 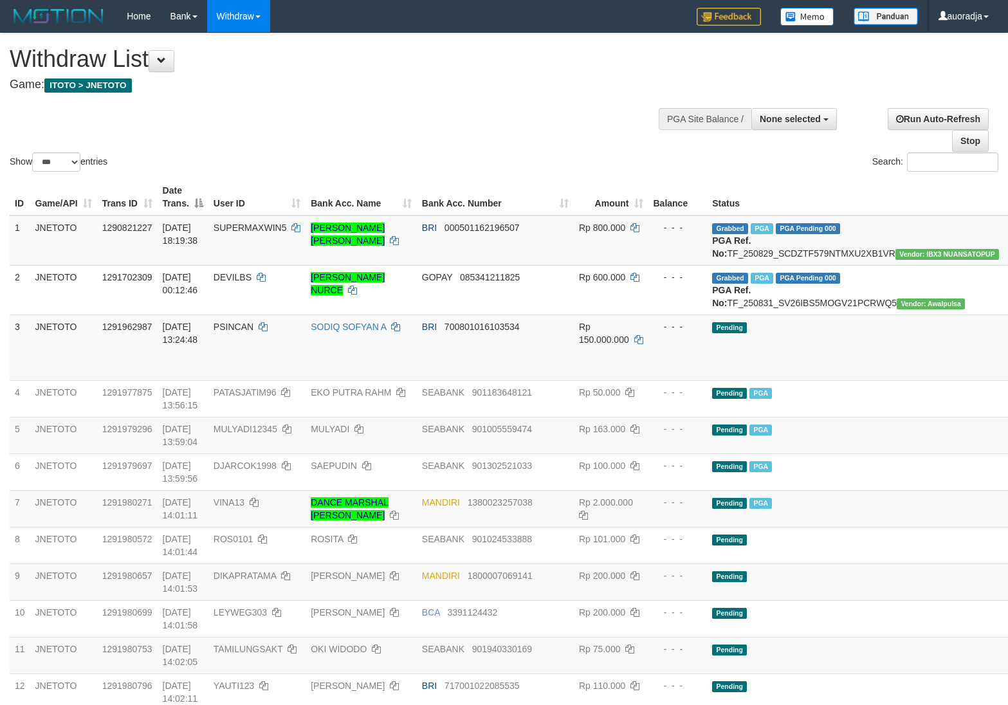 What do you see at coordinates (335, 85) in the screenshot?
I see `h4: Game:` at bounding box center [335, 85].